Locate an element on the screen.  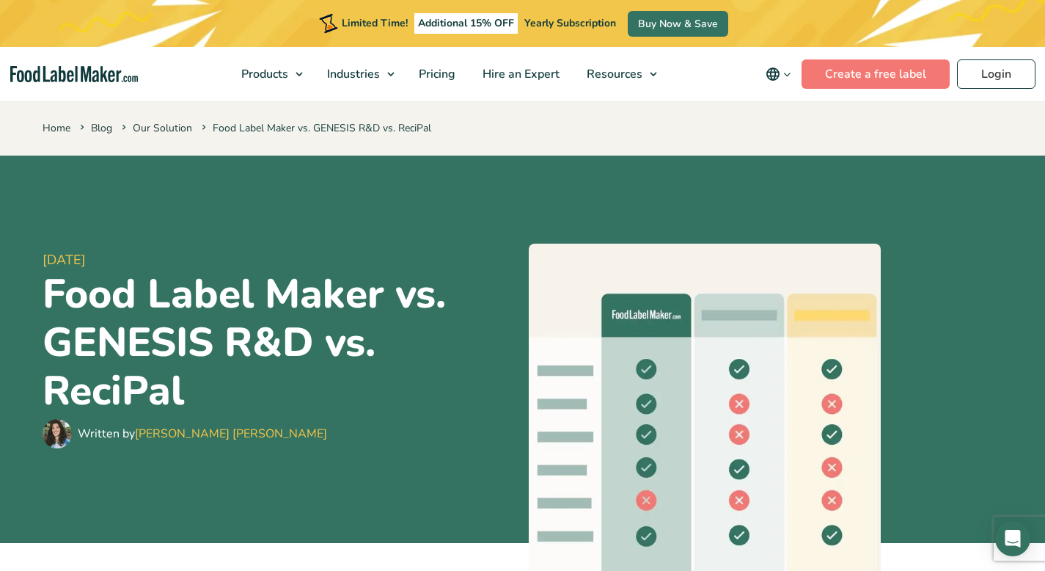
span: Limited Time! is located at coordinates (375, 23).